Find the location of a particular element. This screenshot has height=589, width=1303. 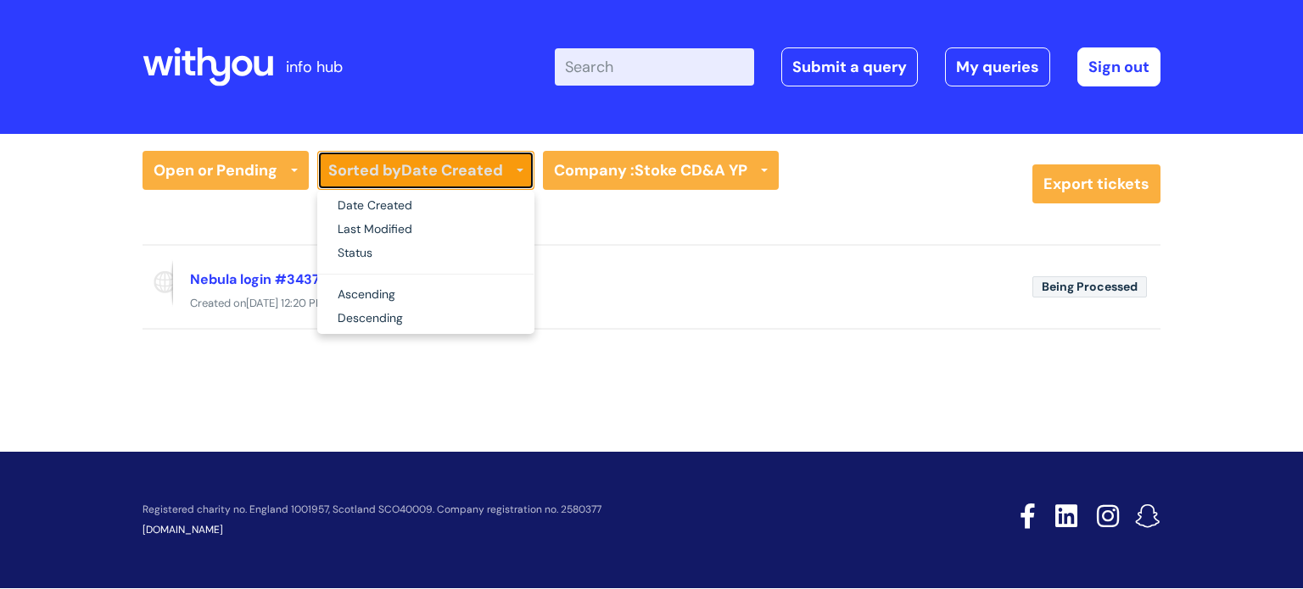

a: Last Modified is located at coordinates (426, 230).